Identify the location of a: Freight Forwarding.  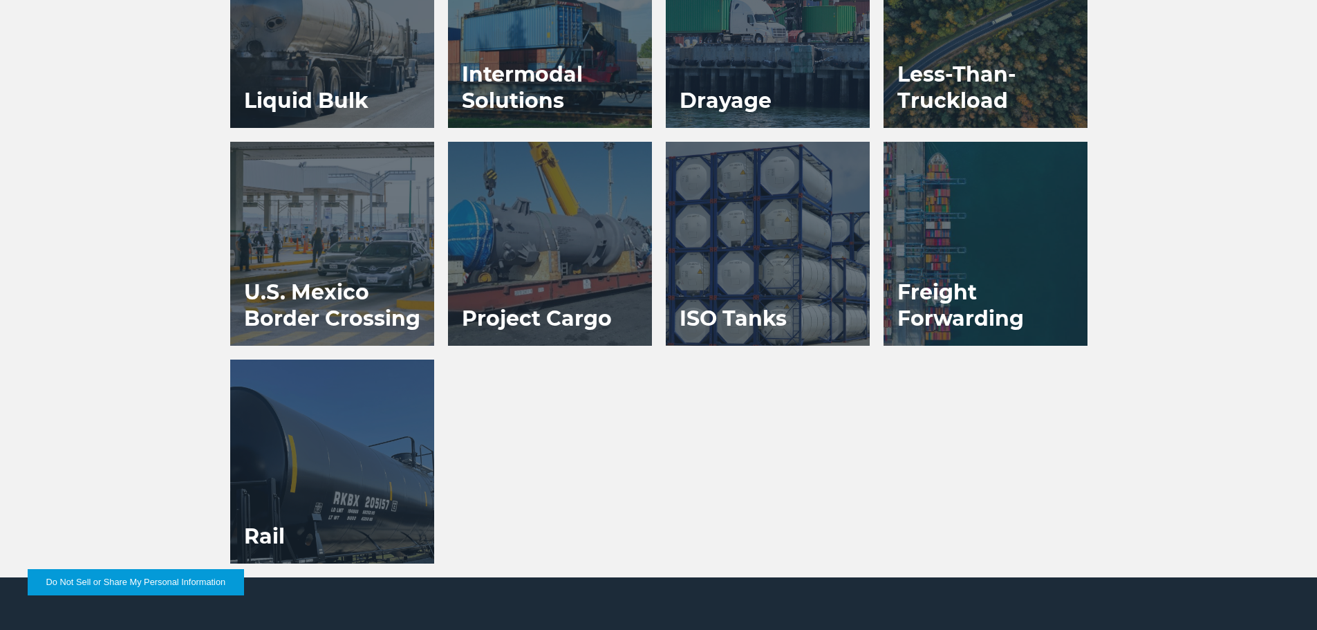
(985, 243).